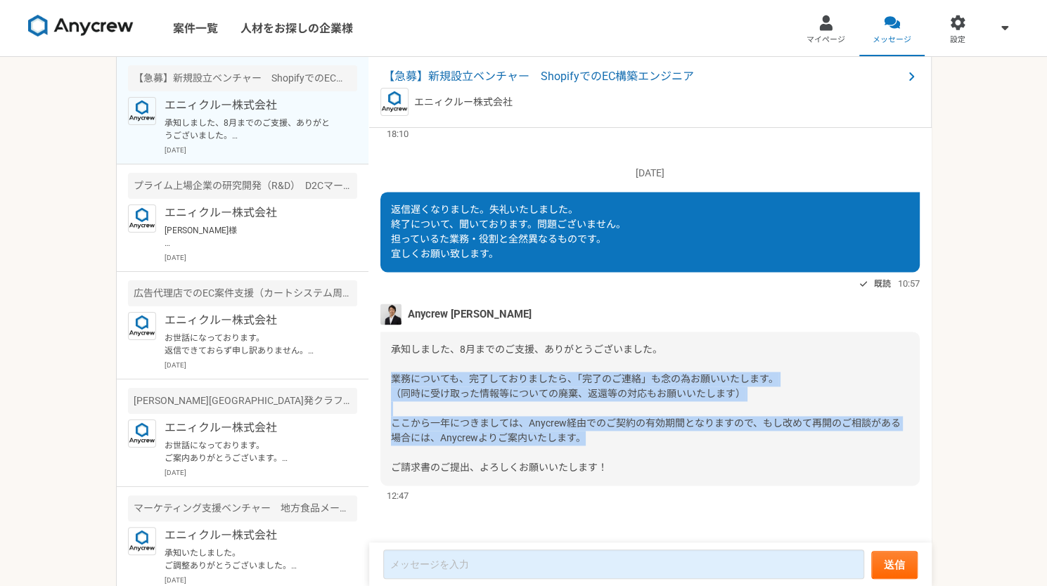 This screenshot has height=586, width=1047. What do you see at coordinates (391, 314) in the screenshot?
I see `img: MHYT8150_2.jpg` at bounding box center [391, 314].